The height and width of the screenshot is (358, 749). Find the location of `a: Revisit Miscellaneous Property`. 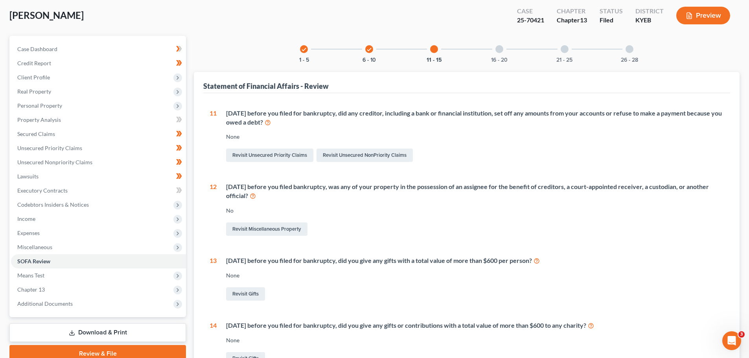

a: Revisit Miscellaneous Property is located at coordinates (267, 229).